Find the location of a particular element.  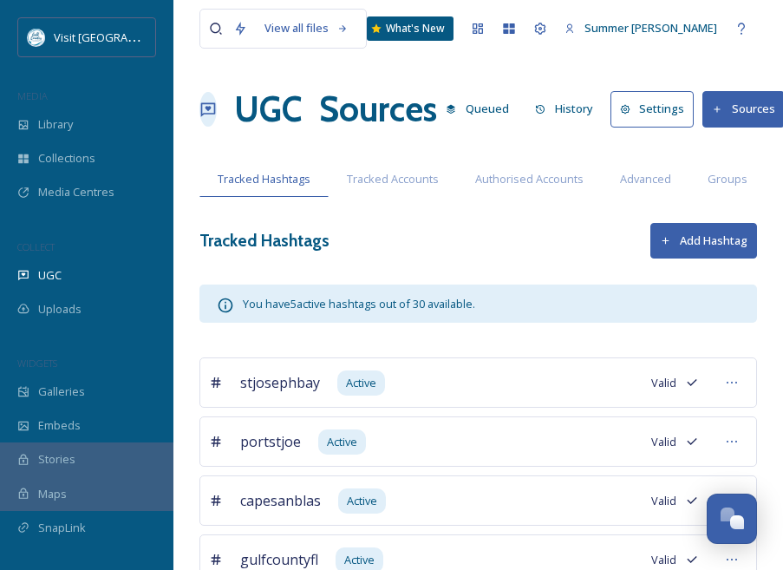

span: gulfcountyfl is located at coordinates (279, 559).